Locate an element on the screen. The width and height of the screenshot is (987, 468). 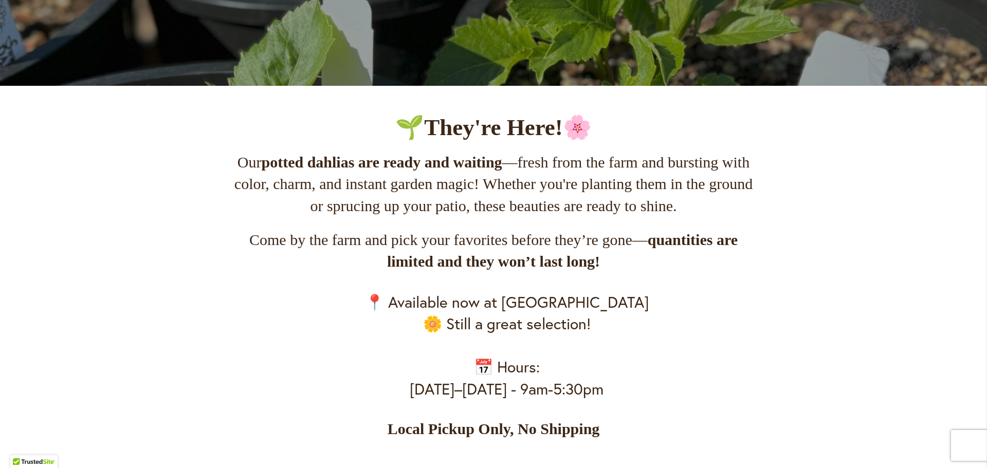
p: Come by the farm and pick your favorites before they’re gone— is located at coordinates (494, 251).